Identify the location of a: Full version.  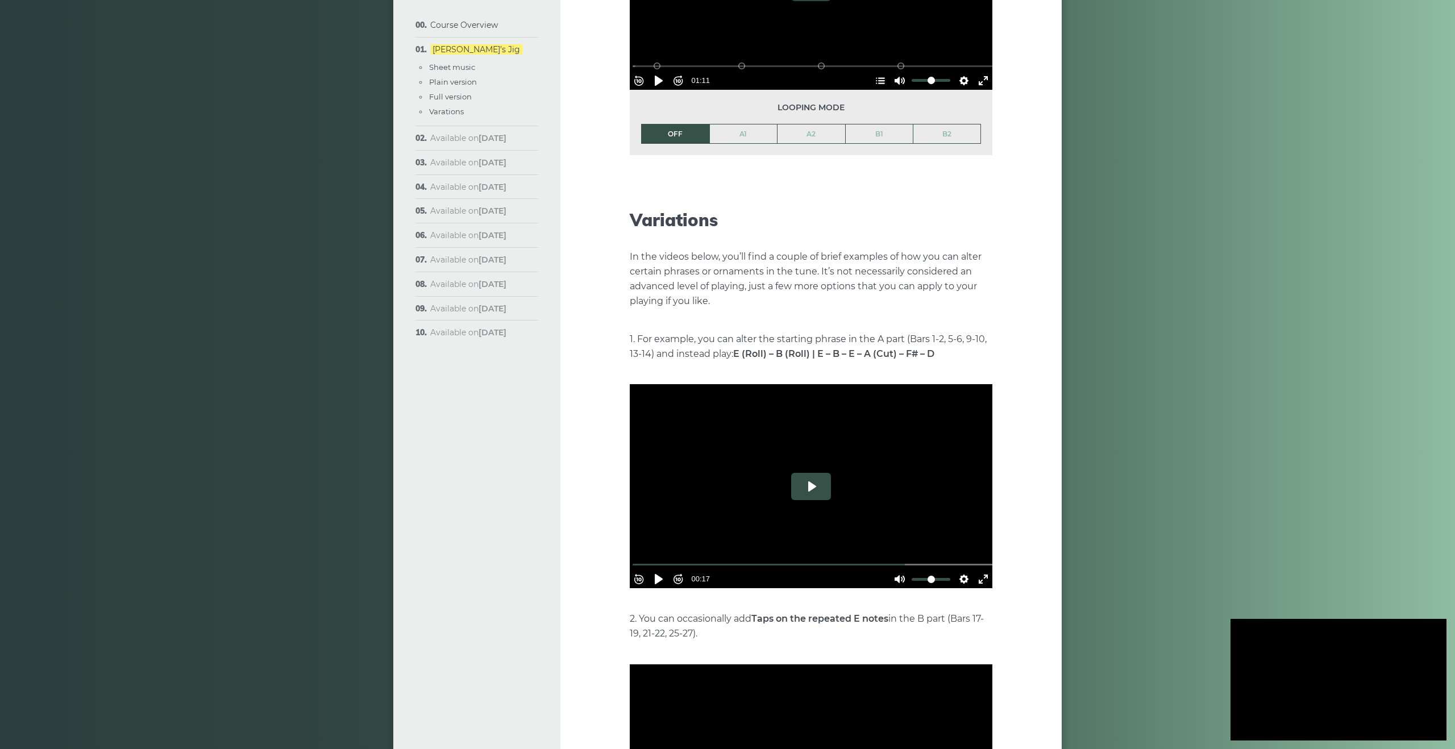
(450, 97).